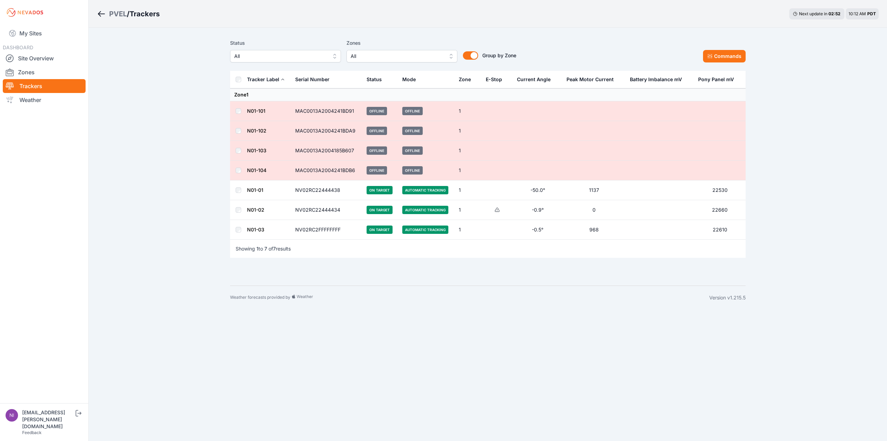 The image size is (887, 441). Describe the element at coordinates (257, 150) in the screenshot. I see `a: N01-103` at that location.